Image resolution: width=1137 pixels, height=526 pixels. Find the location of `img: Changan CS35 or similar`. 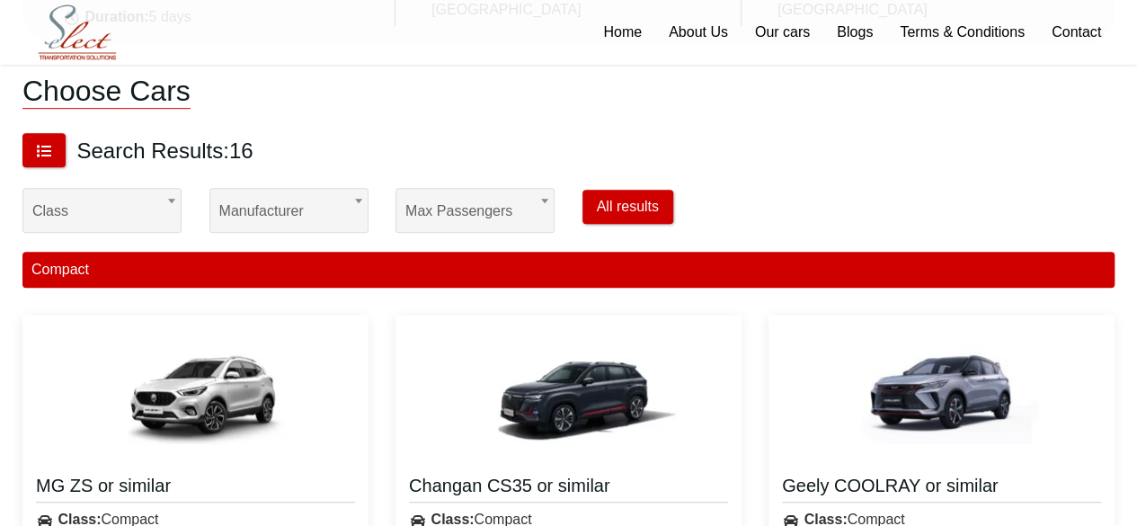

img: Changan CS35 or similar is located at coordinates (569, 396).